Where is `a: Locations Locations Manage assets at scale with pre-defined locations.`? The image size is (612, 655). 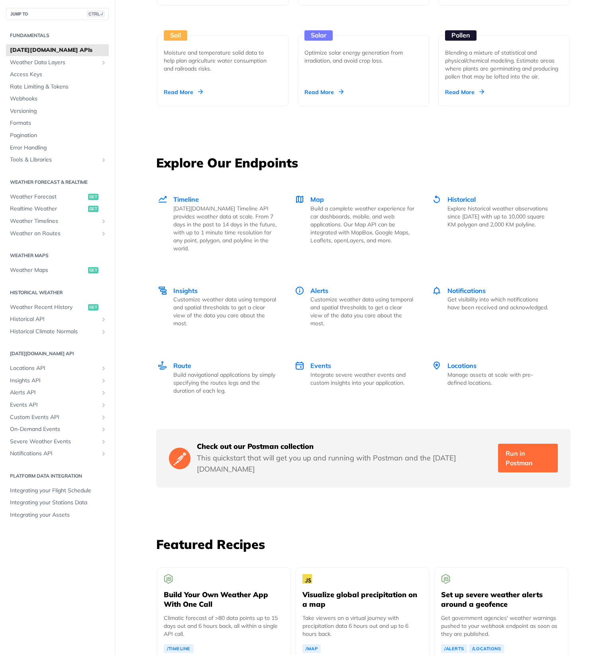 a: Locations Locations Manage assets at scale with pre-defined locations. is located at coordinates (492, 377).